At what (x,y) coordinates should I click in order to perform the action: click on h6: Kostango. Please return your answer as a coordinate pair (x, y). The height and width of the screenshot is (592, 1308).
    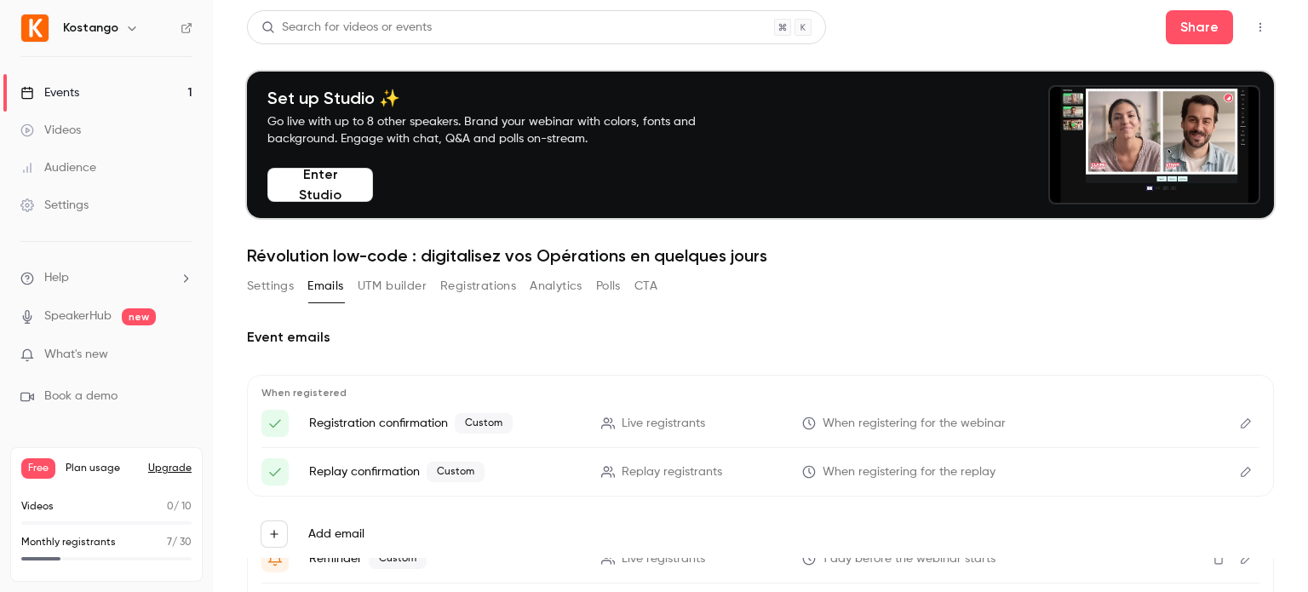
    Looking at the image, I should click on (90, 28).